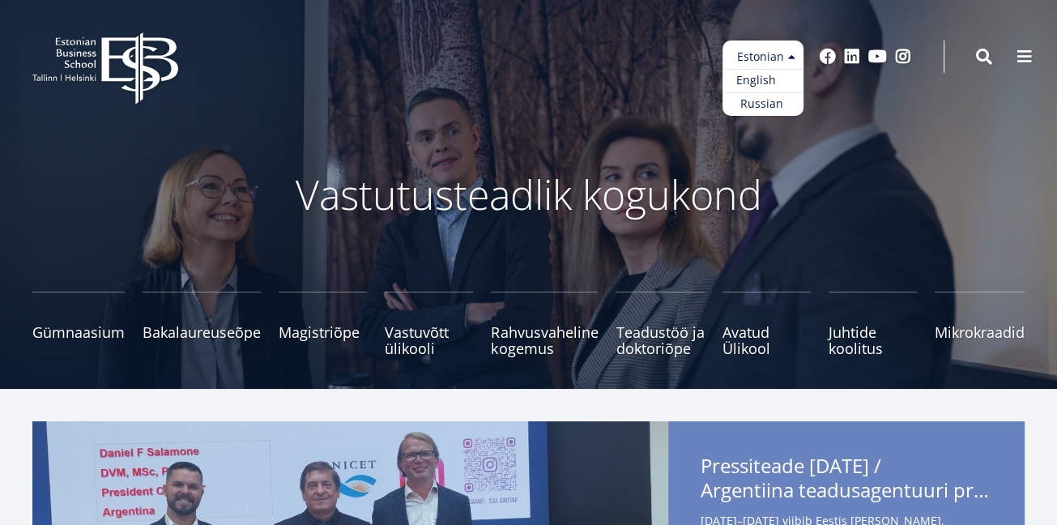 The image size is (1057, 525). Describe the element at coordinates (872, 340) in the screenshot. I see `span: Juhtide koolitus` at that location.